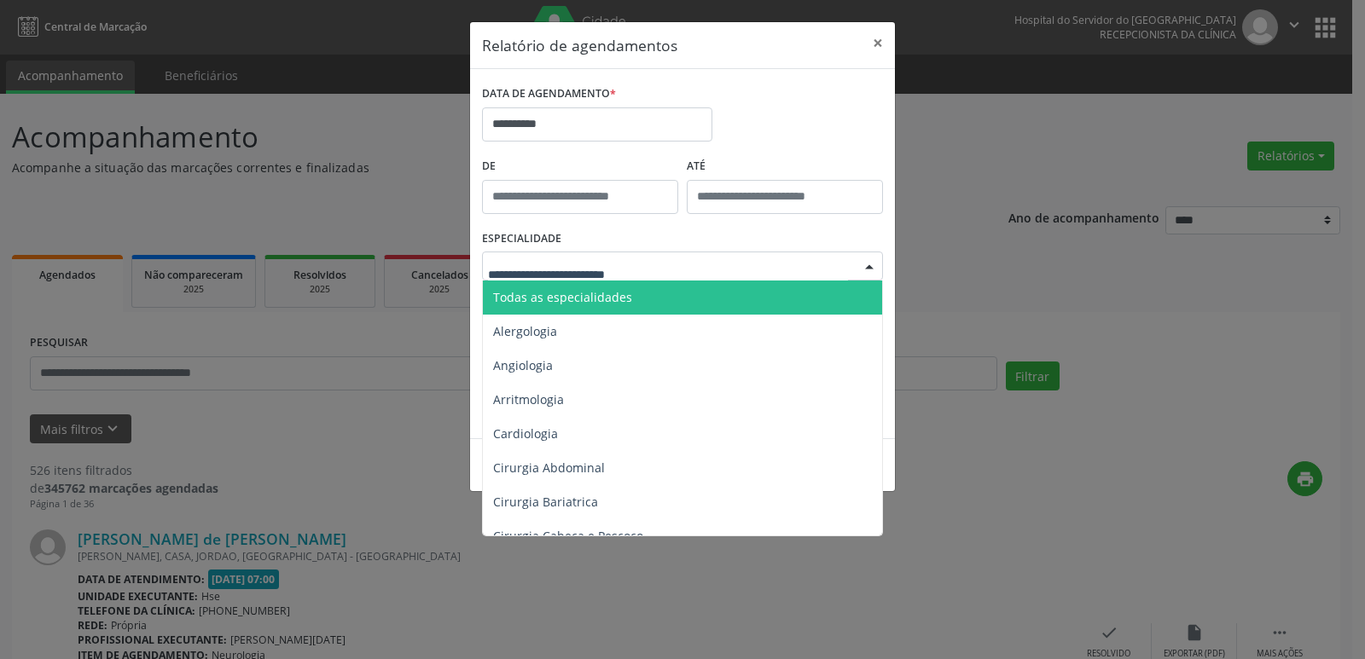 The width and height of the screenshot is (1365, 659). What do you see at coordinates (548, 467) in the screenshot?
I see `span: Cirurgia Abdominal` at bounding box center [548, 467].